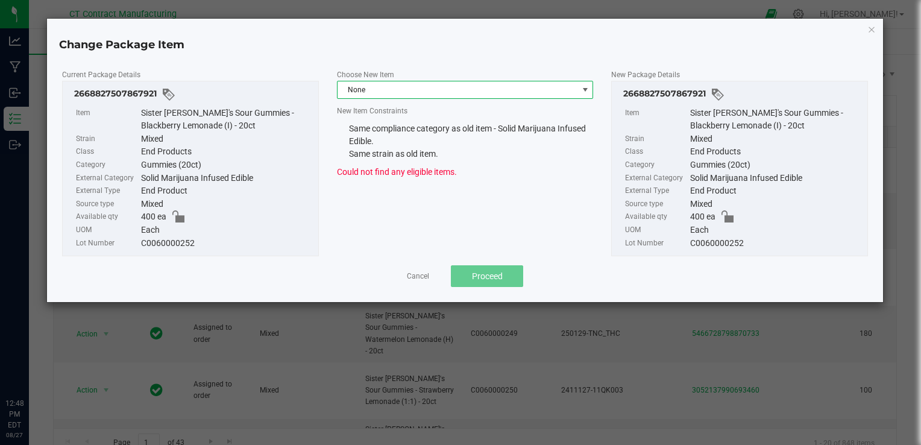 The image size is (921, 445). What do you see at coordinates (418, 276) in the screenshot?
I see `a: Cancel` at bounding box center [418, 276].